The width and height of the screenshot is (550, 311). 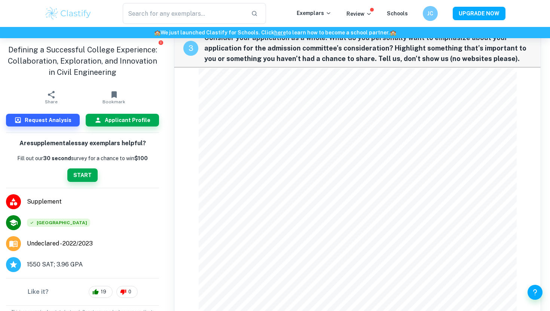 What do you see at coordinates (368, 48) in the screenshot?
I see `span: Consider your application as a whole. What do you personally want to emphasize about your applica...` at bounding box center [368, 48].